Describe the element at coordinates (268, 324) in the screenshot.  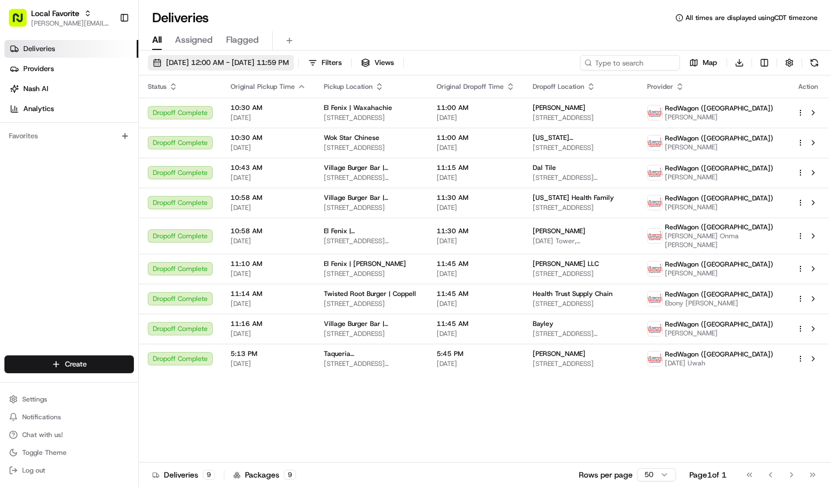
I see `span: 11:16 AM` at that location.